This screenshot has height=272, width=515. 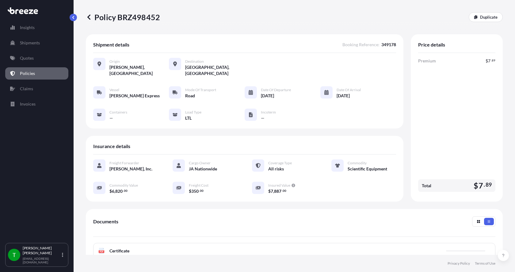 What do you see at coordinates (193, 112) in the screenshot?
I see `span: Load Type` at bounding box center [193, 112].